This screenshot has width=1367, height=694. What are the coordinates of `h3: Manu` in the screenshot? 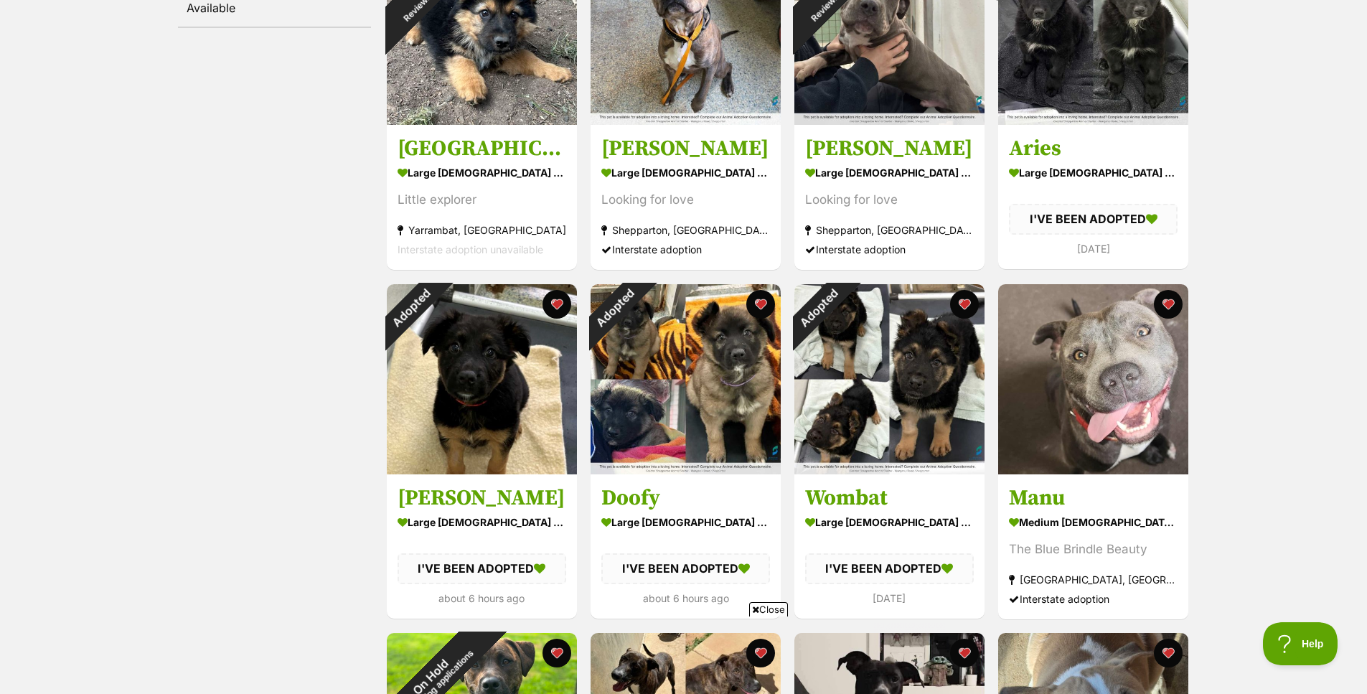 It's located at (1093, 498).